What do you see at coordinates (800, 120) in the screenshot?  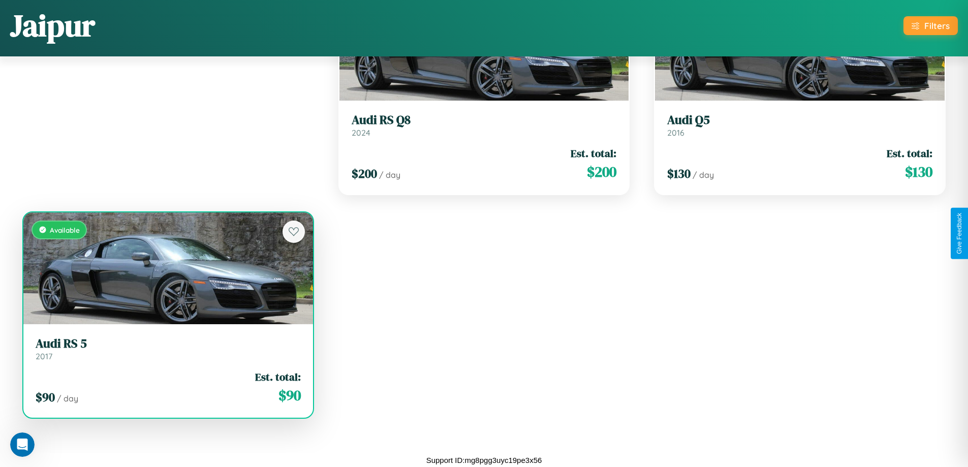 I see `h3: Audi Q5` at bounding box center [800, 120].